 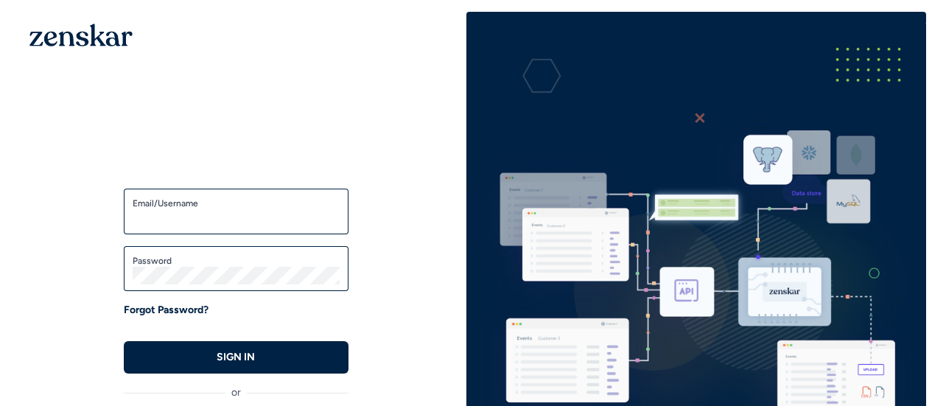 What do you see at coordinates (166, 310) in the screenshot?
I see `p: Forgot Password?` at bounding box center [166, 310].